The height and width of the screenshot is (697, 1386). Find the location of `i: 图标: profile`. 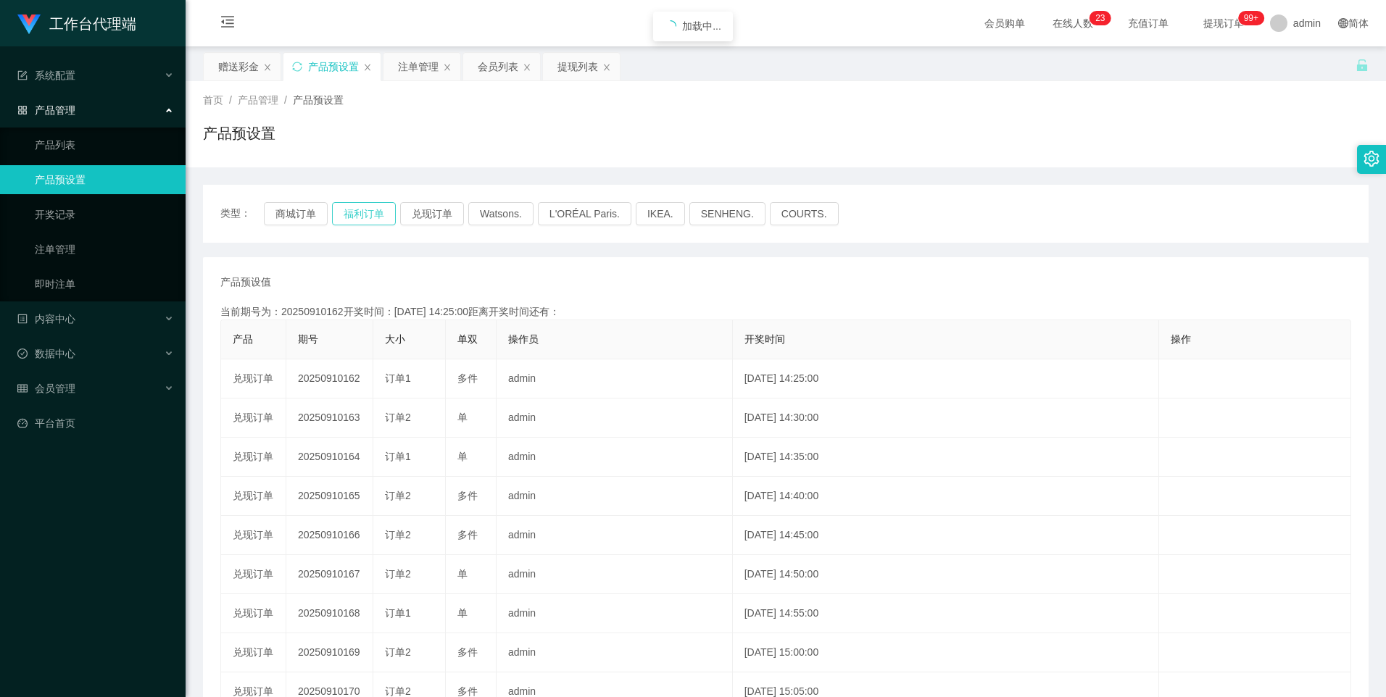

i: 图标: profile is located at coordinates (22, 319).